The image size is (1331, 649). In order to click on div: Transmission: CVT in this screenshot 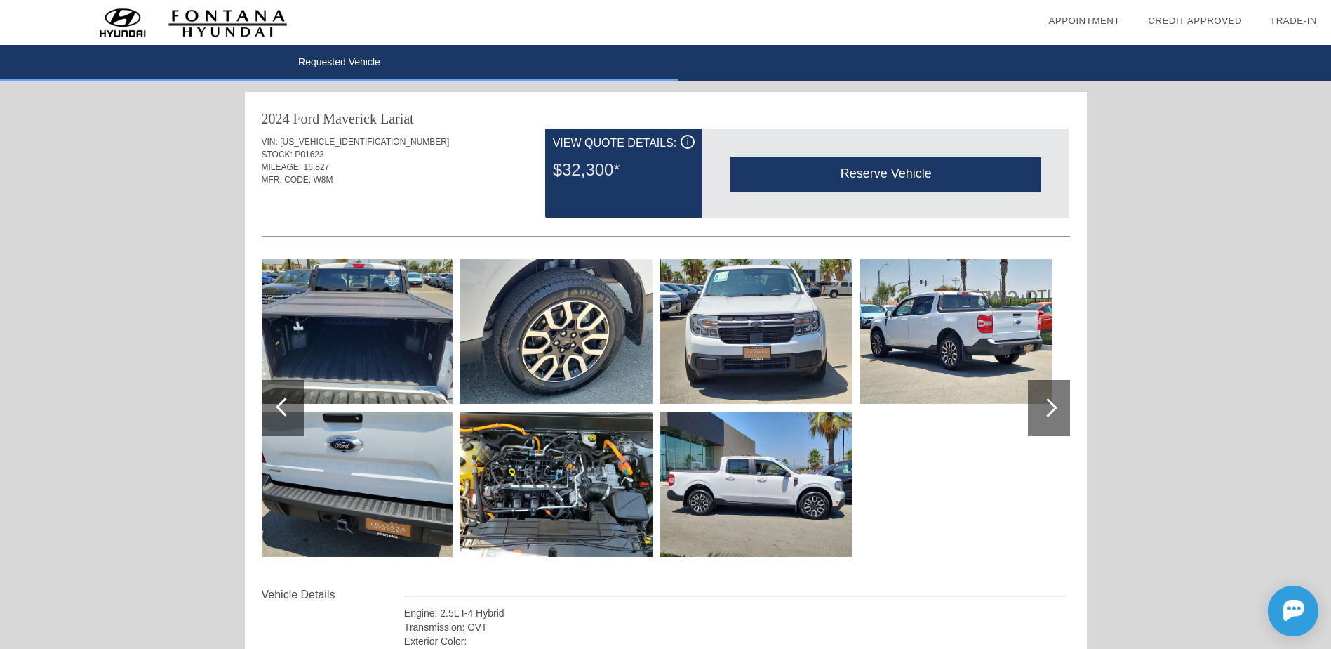, I will do `click(736, 627)`.